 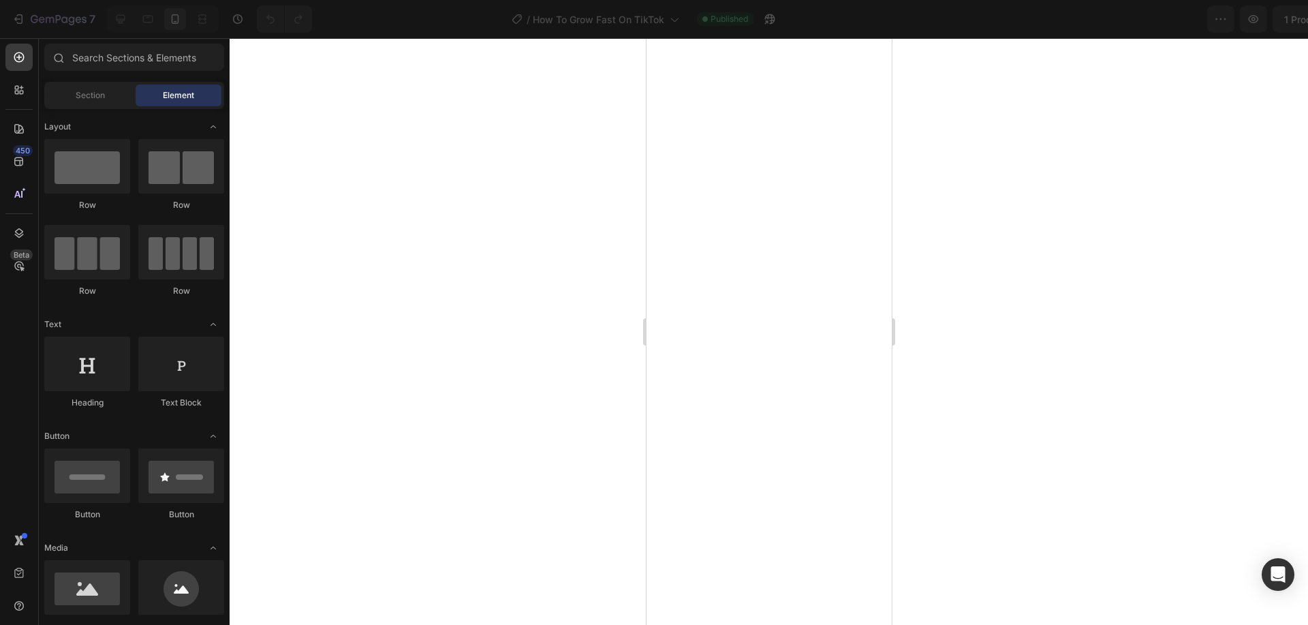 I want to click on div: Heading, so click(x=87, y=403).